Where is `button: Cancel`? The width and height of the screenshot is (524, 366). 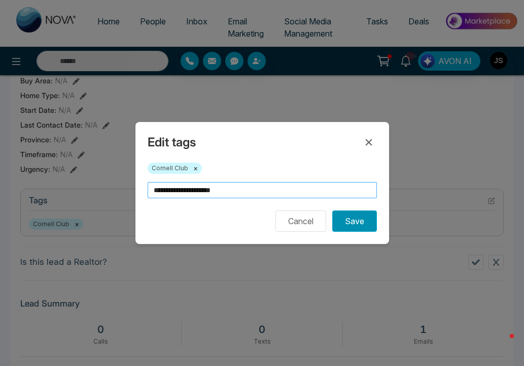 button: Cancel is located at coordinates (301, 221).